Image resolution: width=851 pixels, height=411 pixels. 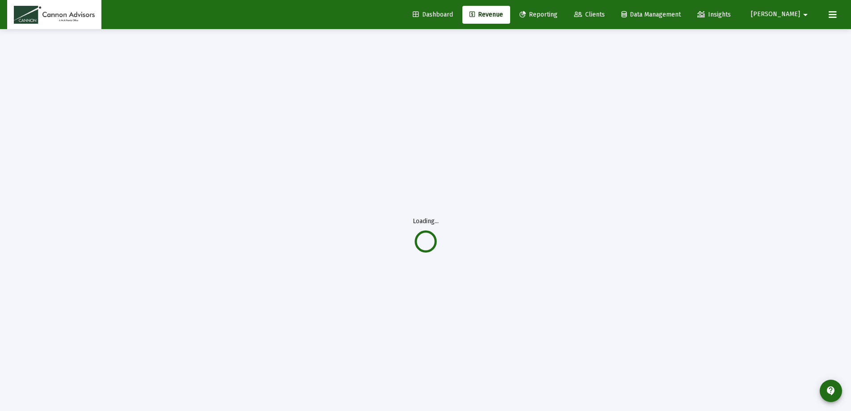 I want to click on a: Revenue, so click(x=486, y=15).